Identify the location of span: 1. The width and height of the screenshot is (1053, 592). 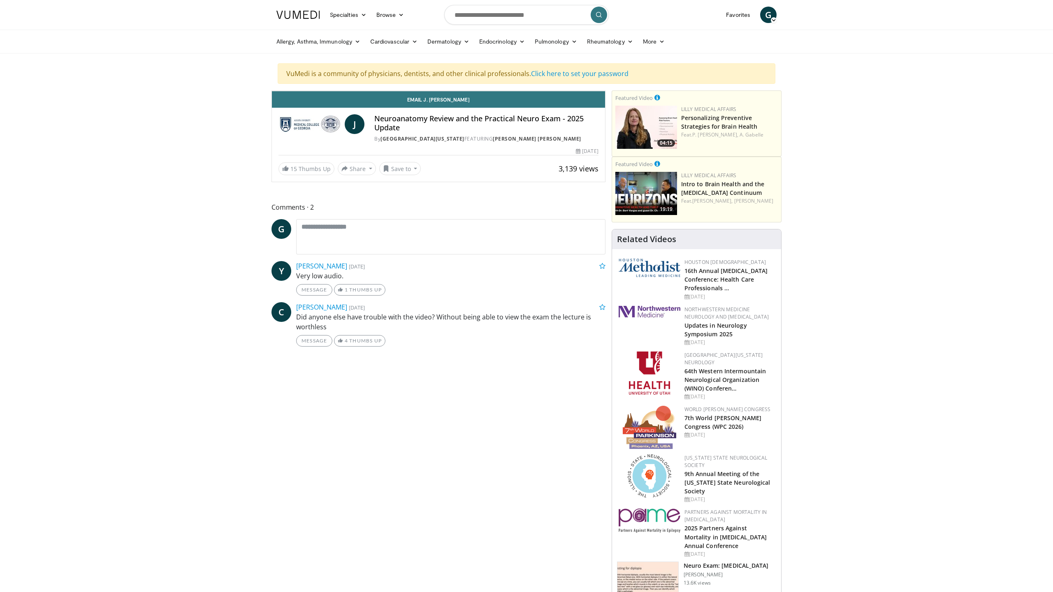
(346, 290).